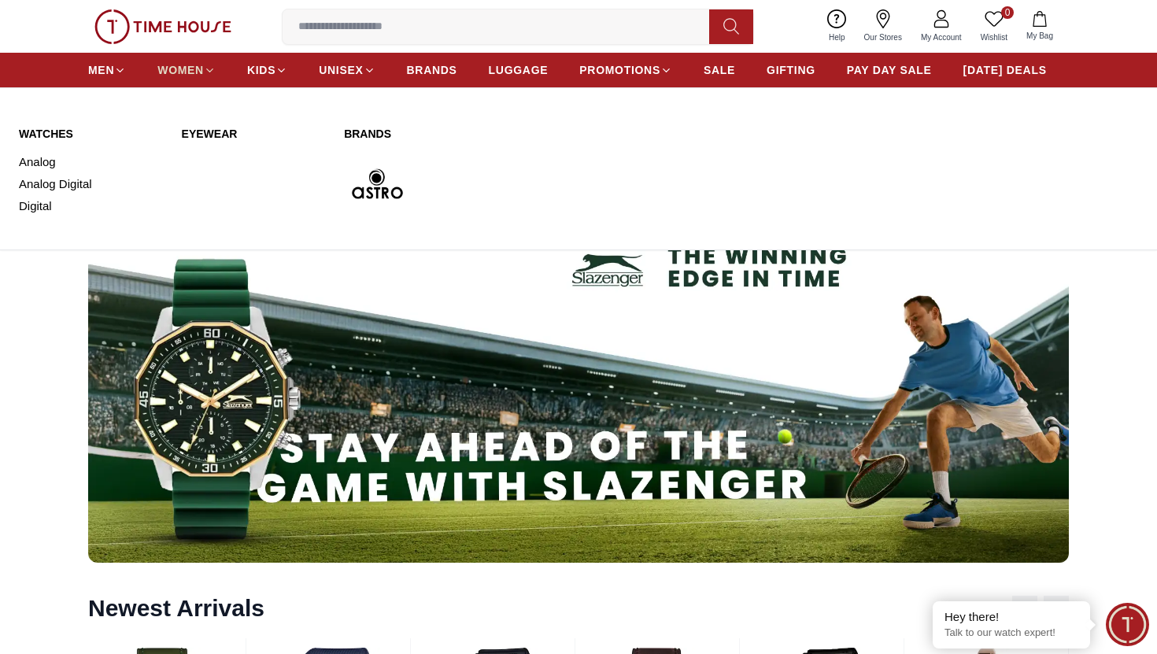 The width and height of the screenshot is (1157, 654). I want to click on a: GIFTING, so click(791, 70).